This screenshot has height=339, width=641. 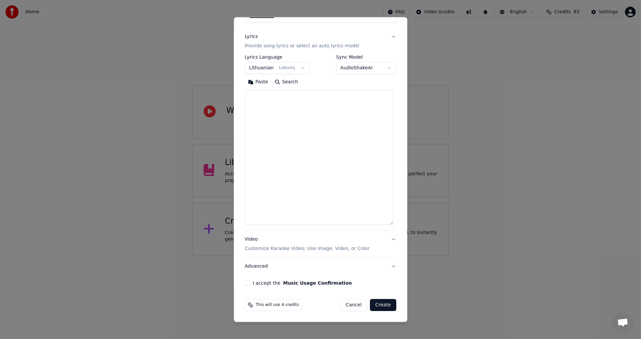 What do you see at coordinates (251, 37) in the screenshot?
I see `div: Lyrics` at bounding box center [251, 37].